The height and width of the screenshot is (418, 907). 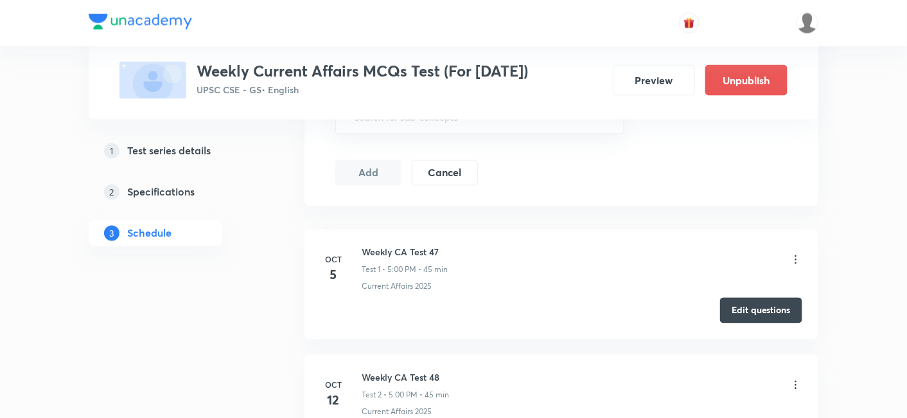 I want to click on p: Test 1 • 5:00 PM • 45 min, so click(x=405, y=270).